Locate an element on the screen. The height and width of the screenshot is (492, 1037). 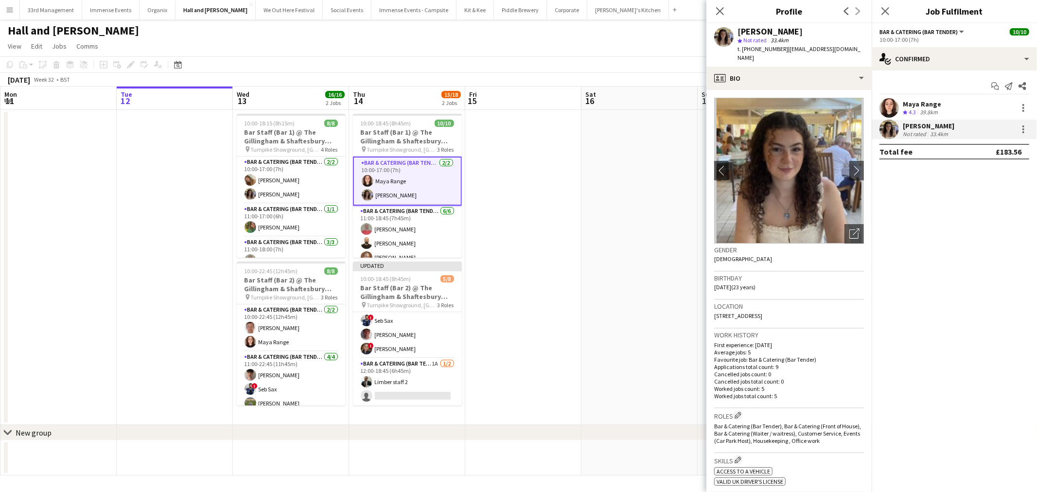
p: Average jobs: 5 is located at coordinates (789, 352).